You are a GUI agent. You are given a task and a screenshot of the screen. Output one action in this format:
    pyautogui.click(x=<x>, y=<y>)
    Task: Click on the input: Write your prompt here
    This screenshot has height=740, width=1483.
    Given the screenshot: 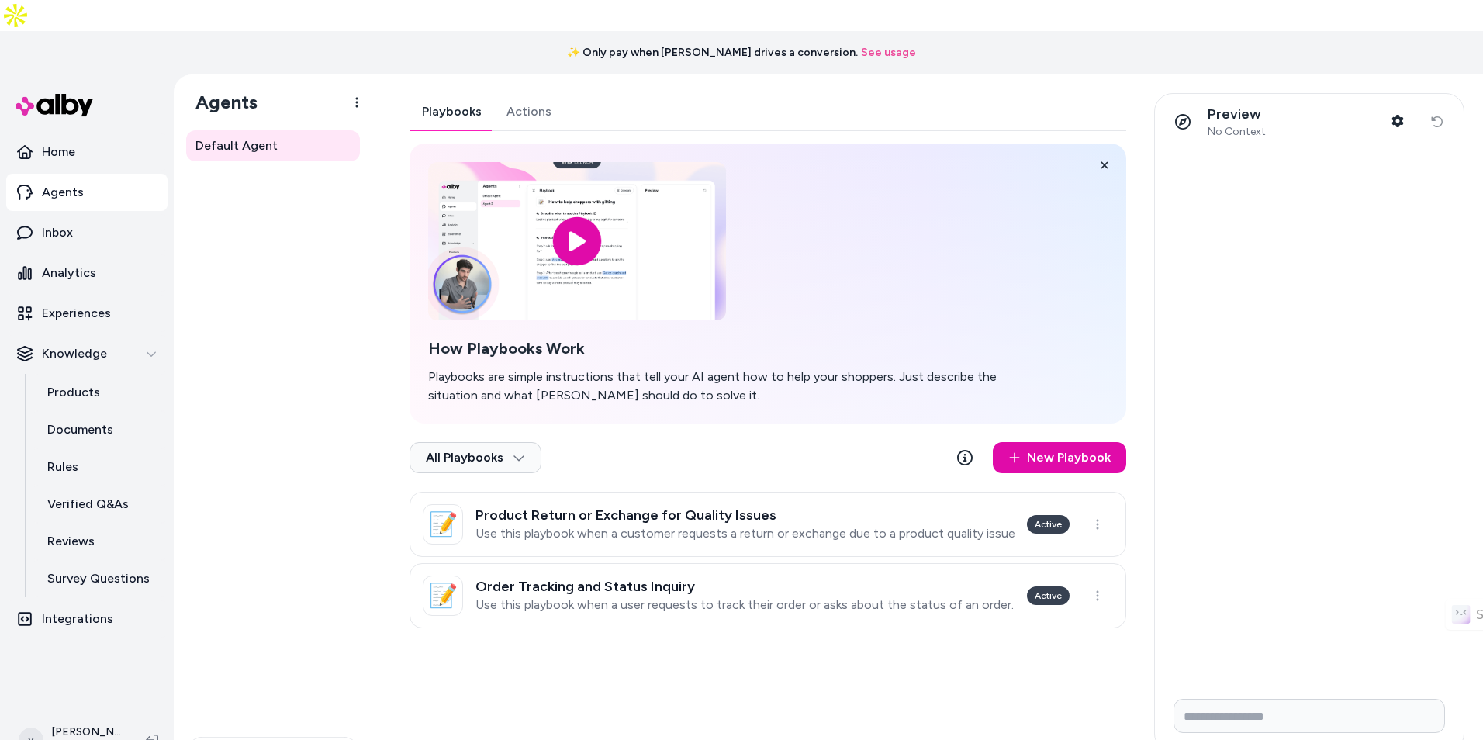 What is the action you would take?
    pyautogui.click(x=1309, y=716)
    